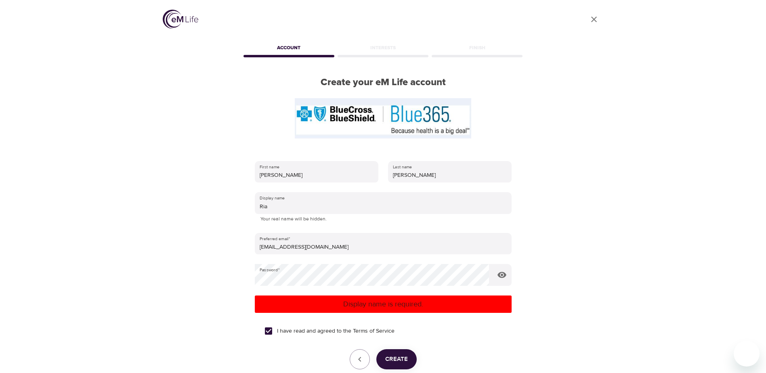 The image size is (766, 373). Describe the element at coordinates (383, 304) in the screenshot. I see `p: Display name is required.` at that location.